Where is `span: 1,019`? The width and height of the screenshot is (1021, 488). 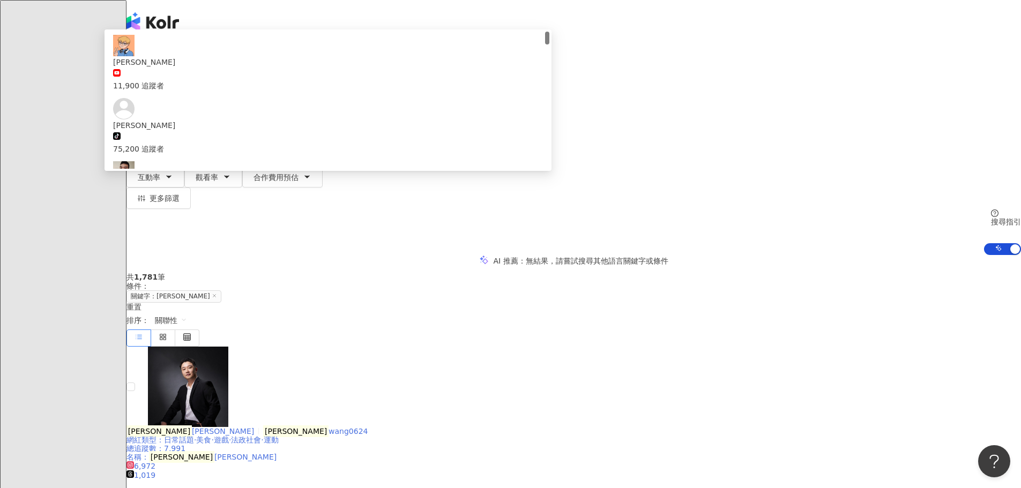 span: 1,019 is located at coordinates (141, 475).